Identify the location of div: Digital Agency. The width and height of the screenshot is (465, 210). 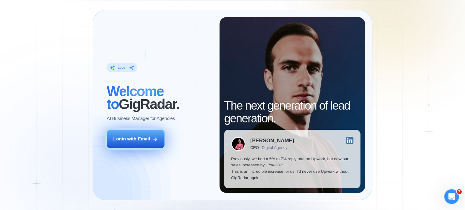
(275, 148).